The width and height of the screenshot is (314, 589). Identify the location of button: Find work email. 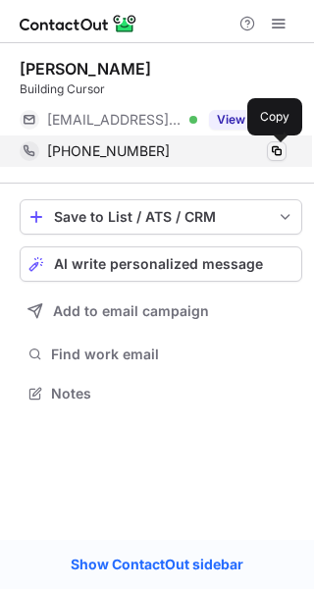
(161, 355).